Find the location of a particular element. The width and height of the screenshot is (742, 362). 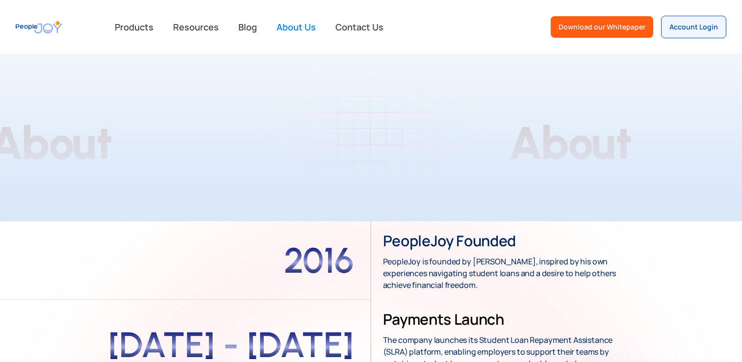

a: Blog is located at coordinates (248, 27).